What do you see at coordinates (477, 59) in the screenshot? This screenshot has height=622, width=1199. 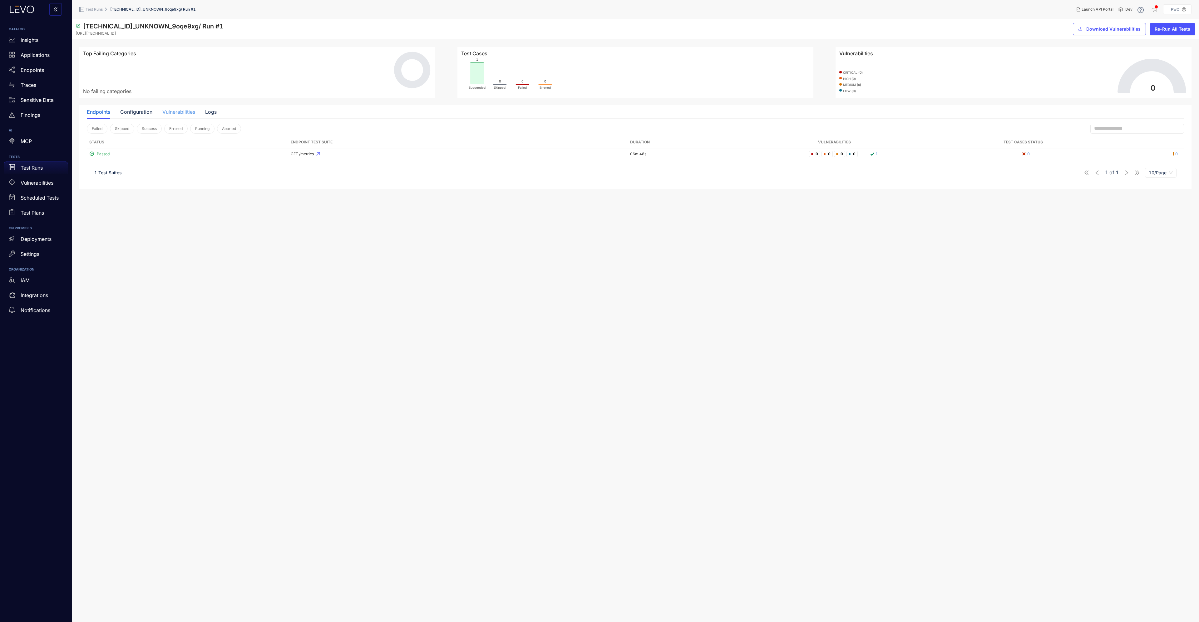 I see `tspan: 1` at bounding box center [477, 59].